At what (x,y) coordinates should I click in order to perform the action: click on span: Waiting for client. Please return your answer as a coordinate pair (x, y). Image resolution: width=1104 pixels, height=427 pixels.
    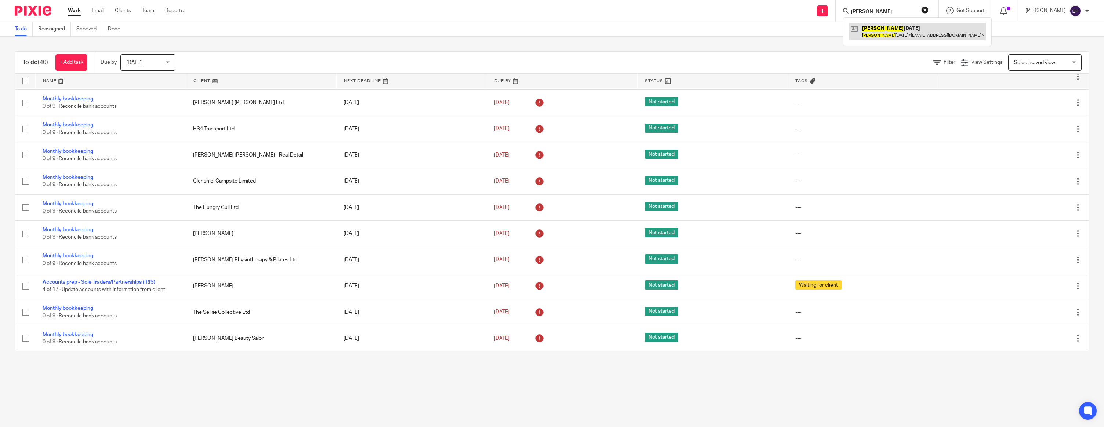
    Looking at the image, I should click on (818, 285).